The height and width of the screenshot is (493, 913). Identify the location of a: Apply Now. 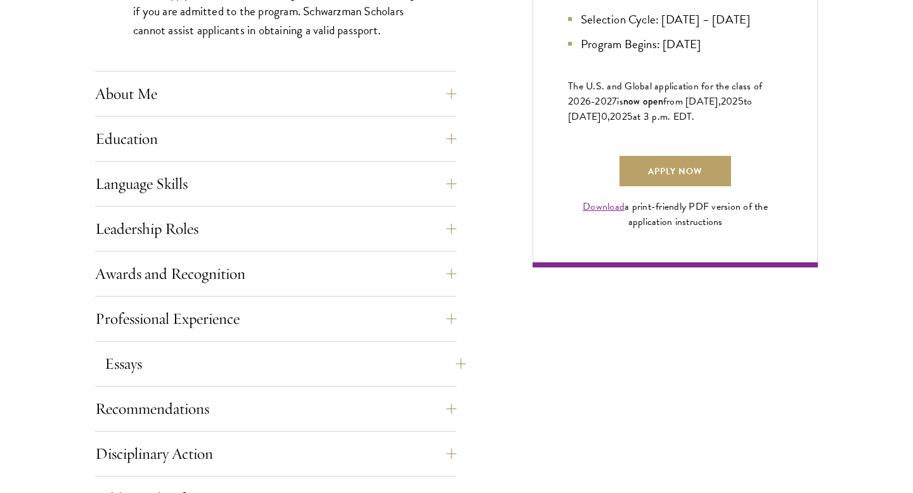
(675, 171).